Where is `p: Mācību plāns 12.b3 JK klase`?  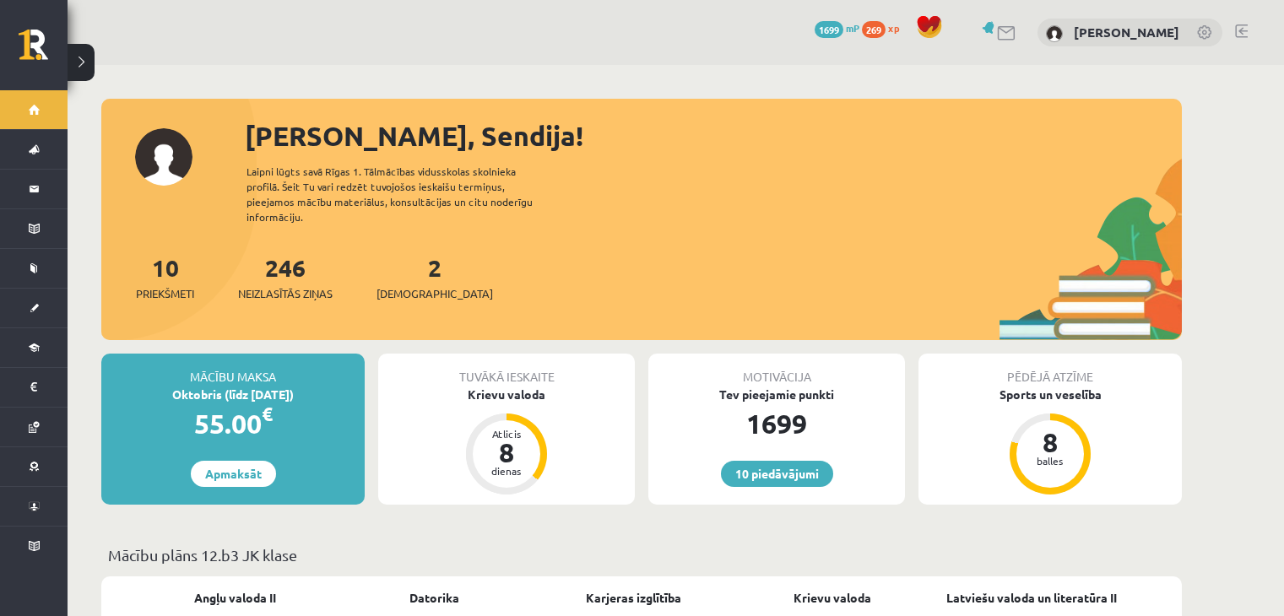 p: Mācību plāns 12.b3 JK klase is located at coordinates (642, 555).